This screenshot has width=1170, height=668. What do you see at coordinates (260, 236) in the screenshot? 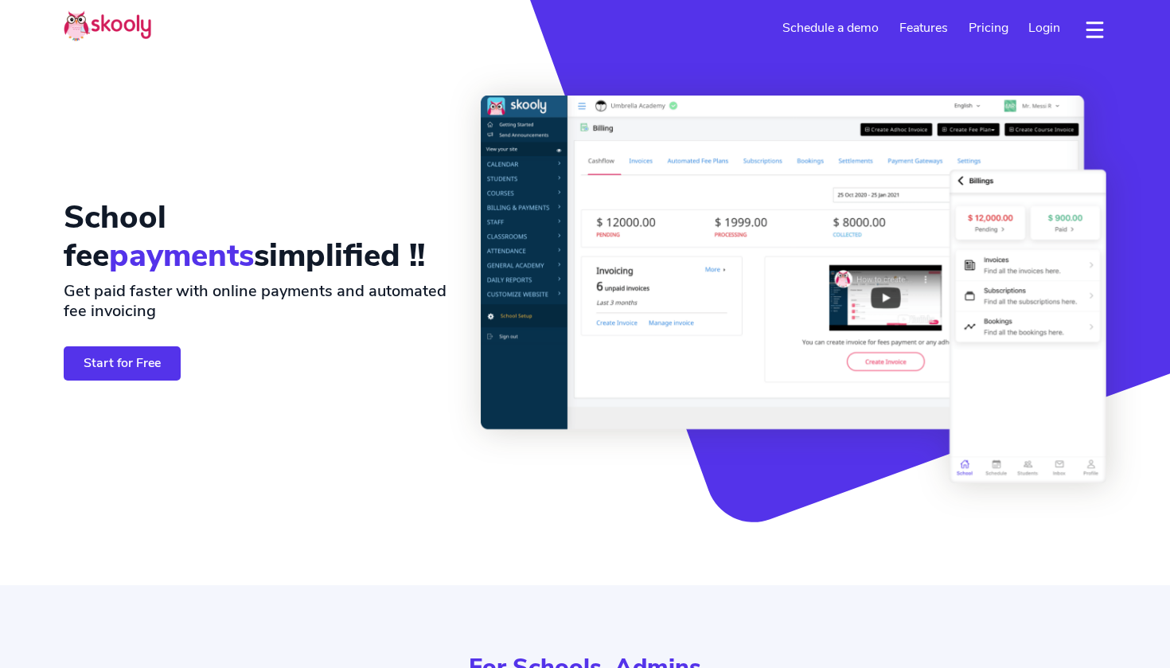
I see `h1: School fee simplified !!` at bounding box center [260, 236].